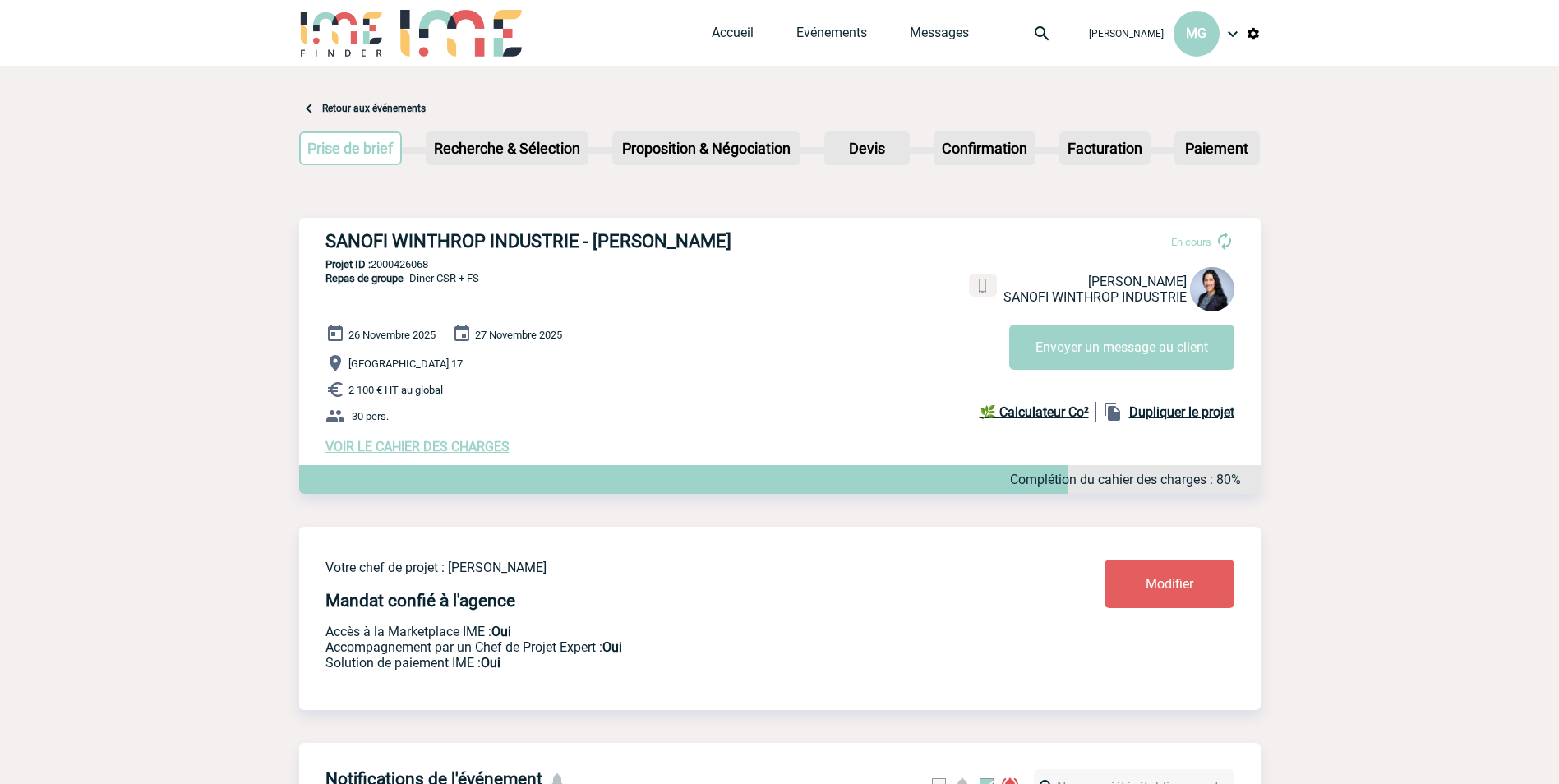 The image size is (1559, 784). I want to click on span: 26 Novembre 2025, so click(392, 334).